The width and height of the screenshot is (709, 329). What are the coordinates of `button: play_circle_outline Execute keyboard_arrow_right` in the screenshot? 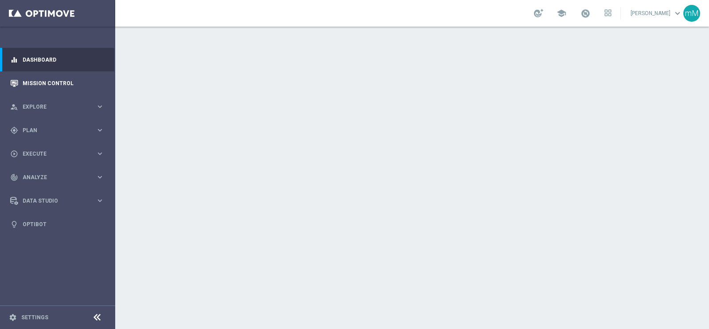 It's located at (57, 154).